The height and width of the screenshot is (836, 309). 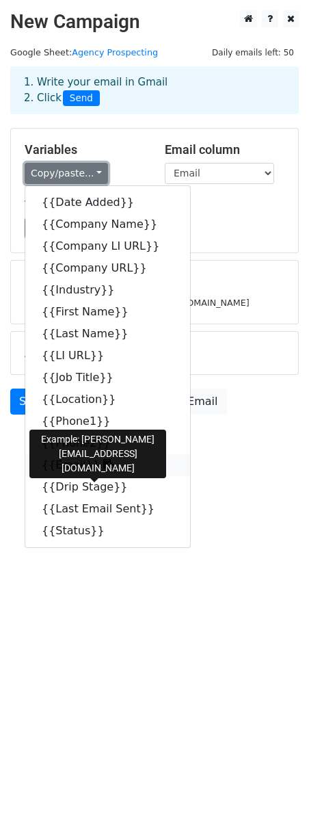 What do you see at coordinates (66, 173) in the screenshot?
I see `a: Copy/paste...` at bounding box center [66, 173].